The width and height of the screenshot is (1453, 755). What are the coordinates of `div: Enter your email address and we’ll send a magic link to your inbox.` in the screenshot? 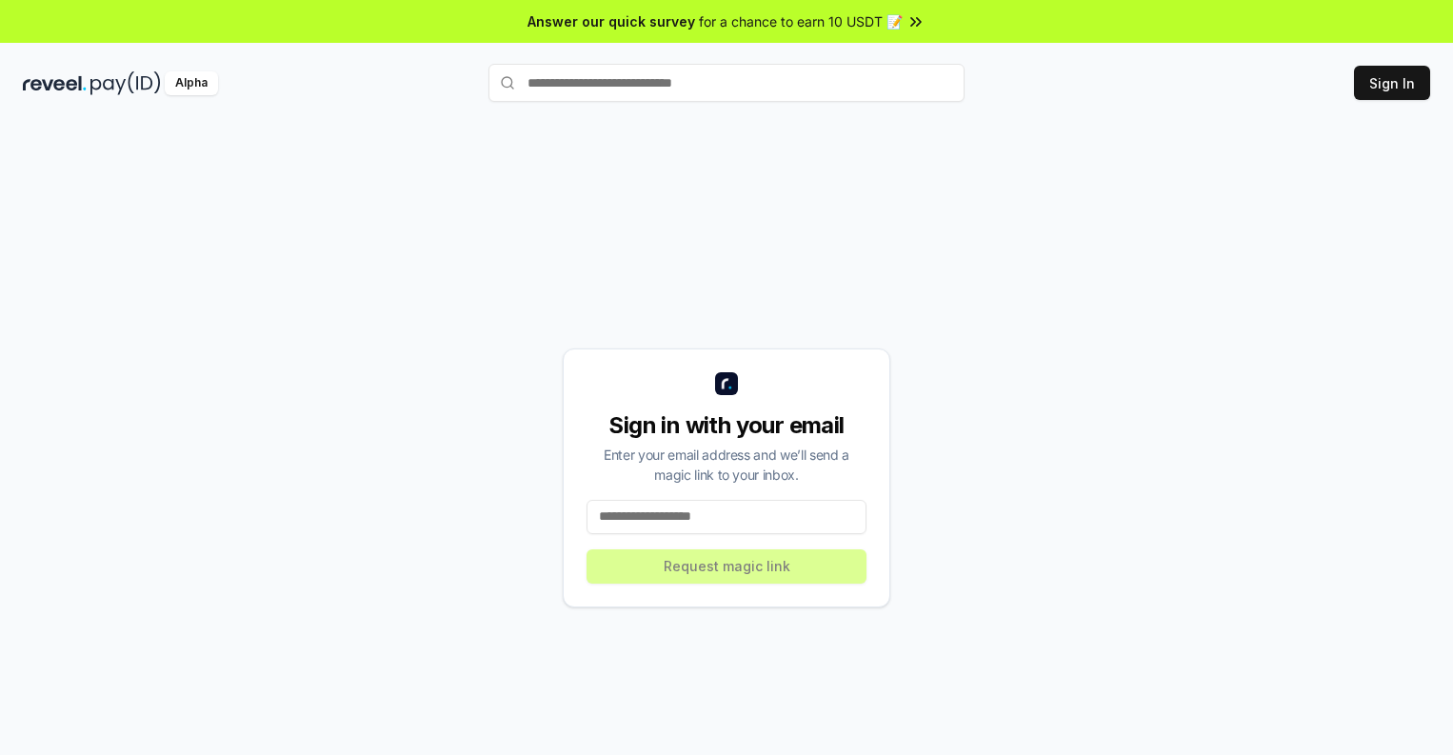 It's located at (726, 465).